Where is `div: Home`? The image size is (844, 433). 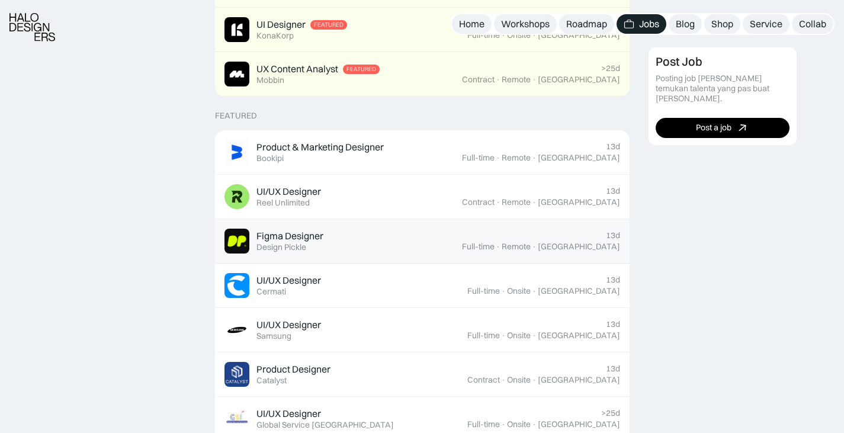 div: Home is located at coordinates (472, 24).